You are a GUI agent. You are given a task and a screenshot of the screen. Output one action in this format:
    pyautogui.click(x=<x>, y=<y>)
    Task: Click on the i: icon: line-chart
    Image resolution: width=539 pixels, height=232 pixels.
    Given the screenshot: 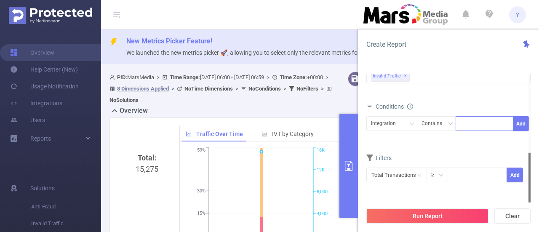 What is the action you would take?
    pyautogui.click(x=189, y=134)
    